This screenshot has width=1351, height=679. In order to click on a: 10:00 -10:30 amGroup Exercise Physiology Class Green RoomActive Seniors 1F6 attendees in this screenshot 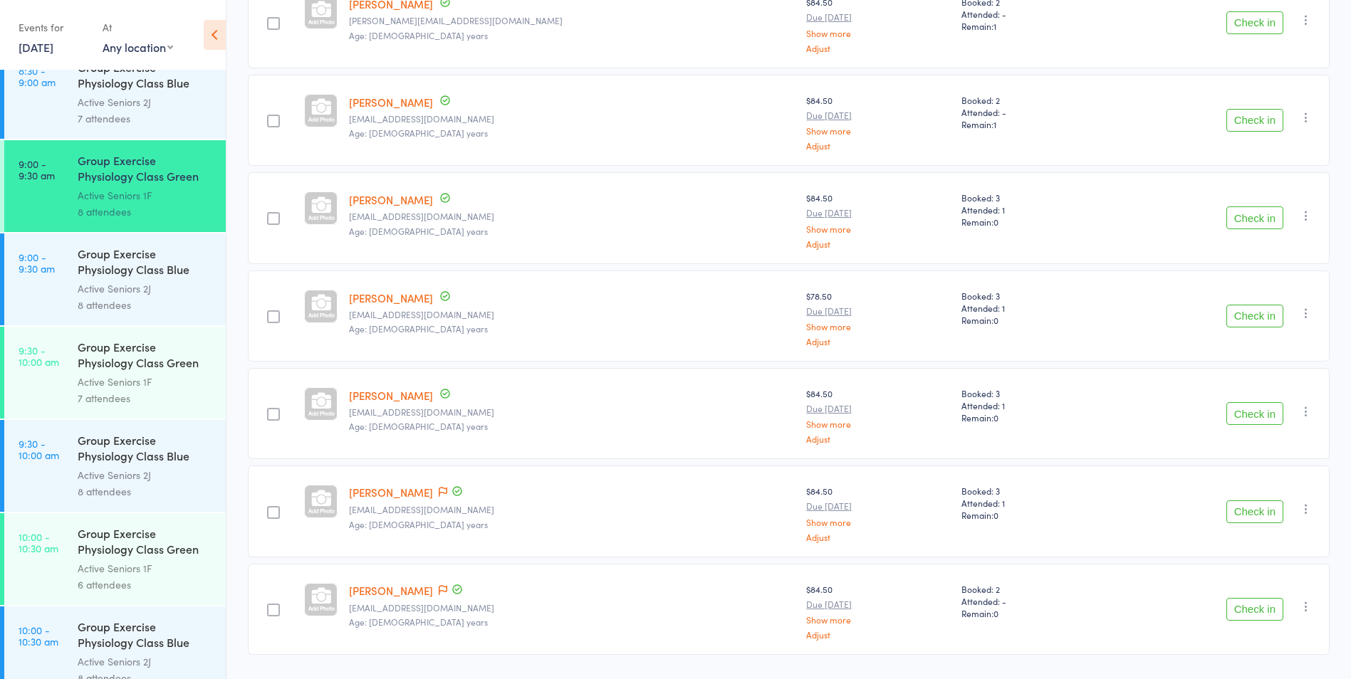, I will do `click(115, 559)`.